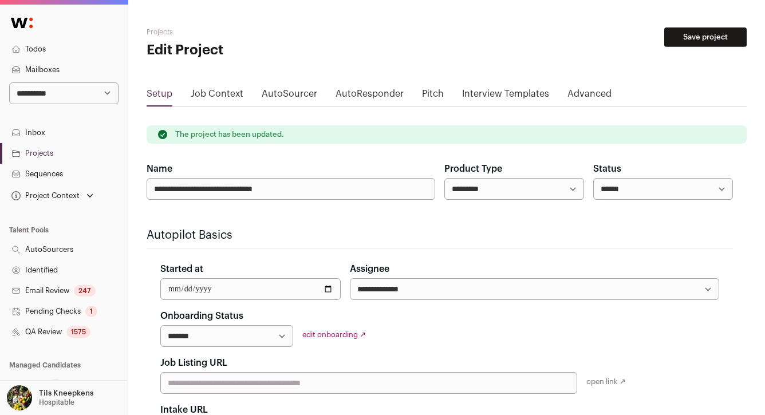 The image size is (765, 415). I want to click on a: Advanced, so click(589, 96).